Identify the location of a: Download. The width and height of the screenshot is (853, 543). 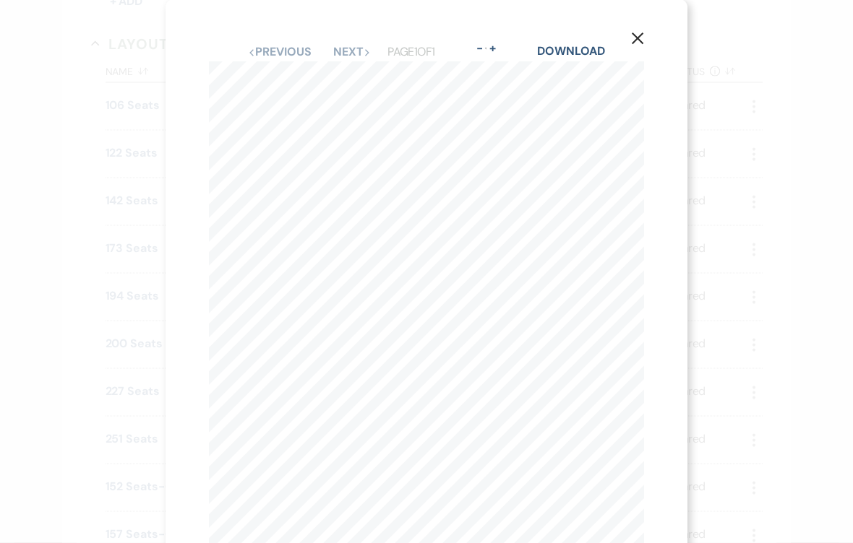
(570, 51).